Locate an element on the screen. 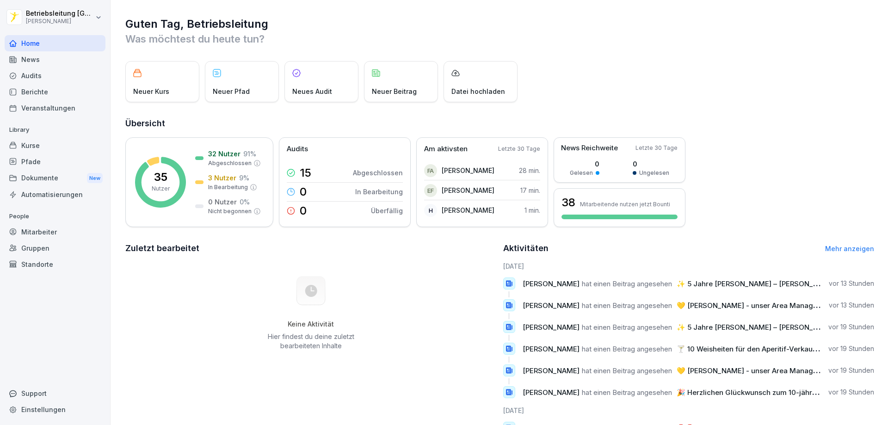 The image size is (888, 425). div: Automatisierungen is located at coordinates (55, 194).